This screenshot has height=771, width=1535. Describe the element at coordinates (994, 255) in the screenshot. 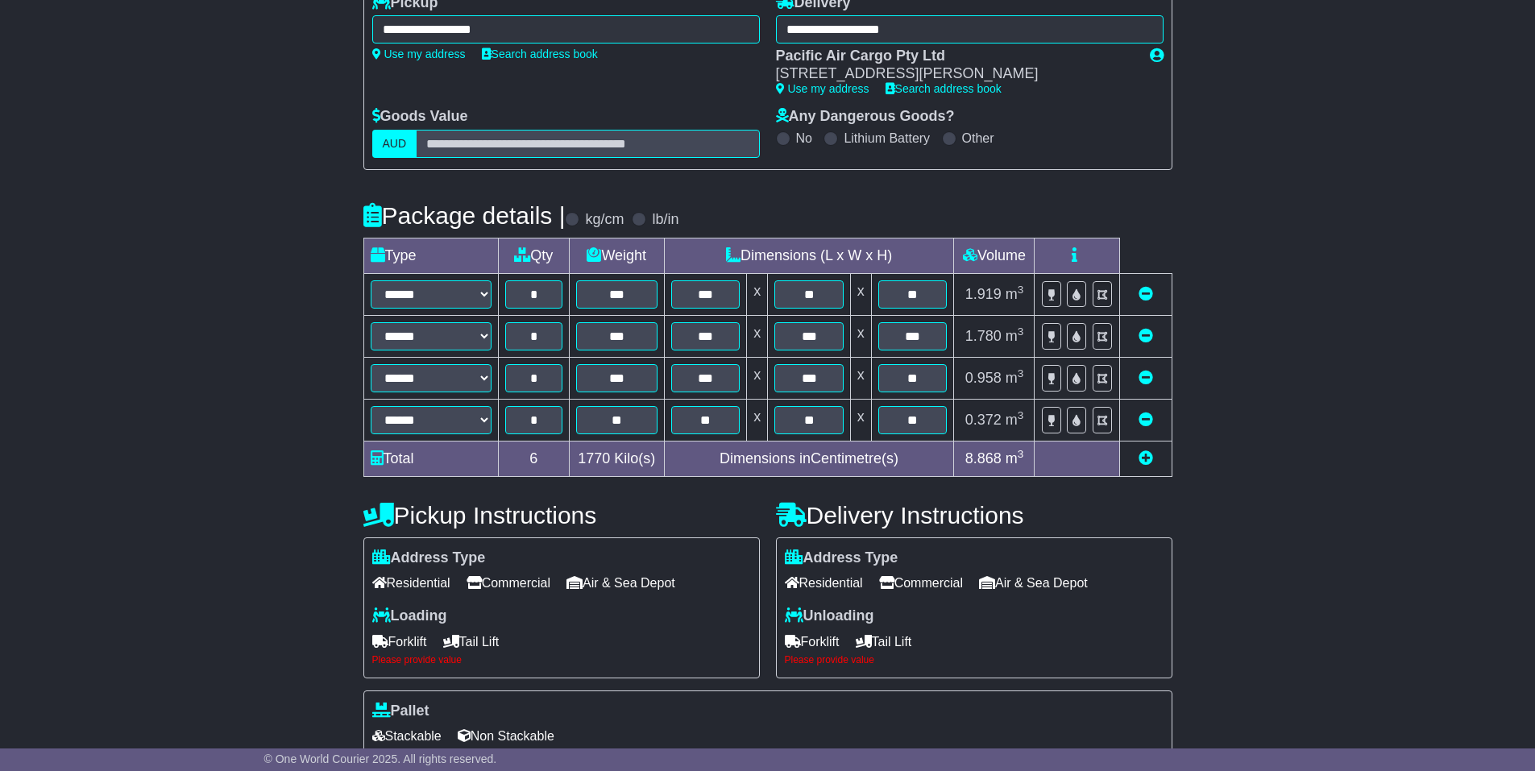

I see `td: Volume` at that location.